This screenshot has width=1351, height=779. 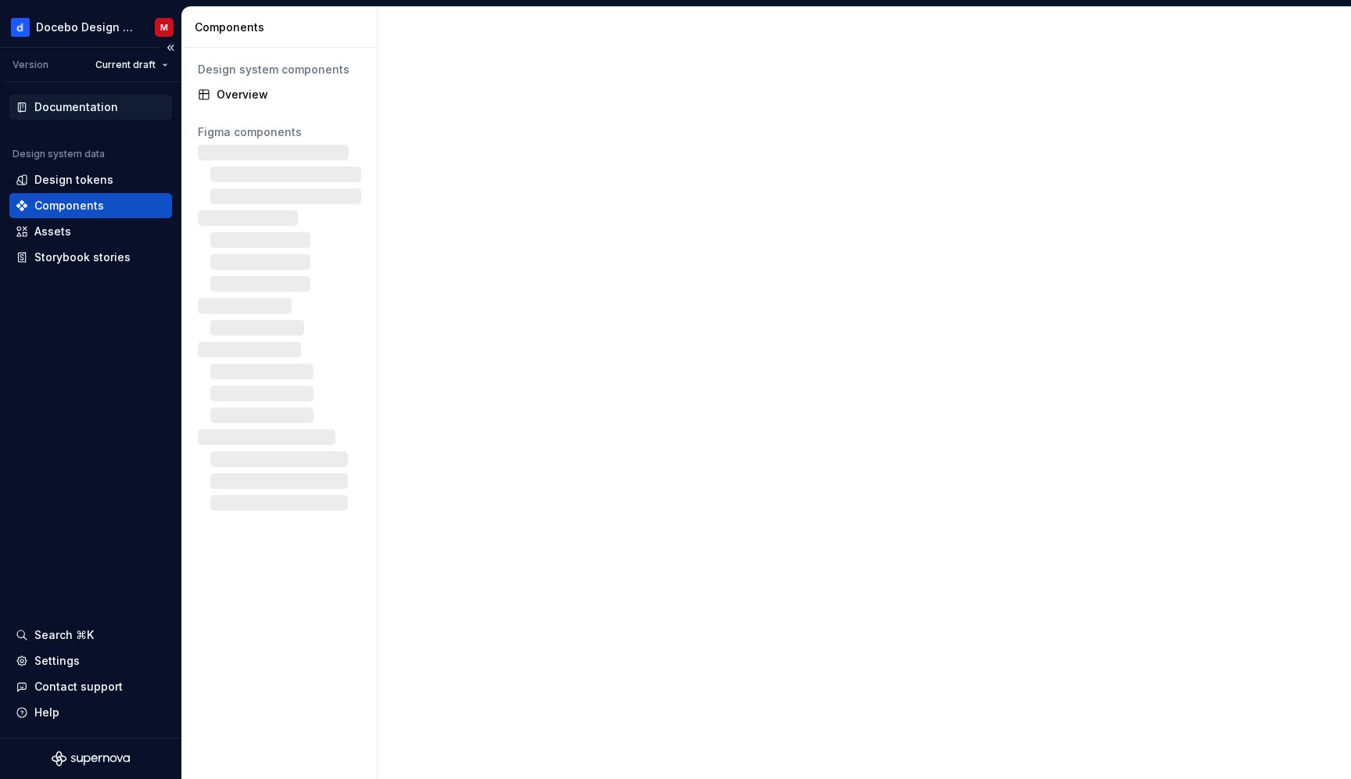 I want to click on div: Documentation, so click(x=76, y=107).